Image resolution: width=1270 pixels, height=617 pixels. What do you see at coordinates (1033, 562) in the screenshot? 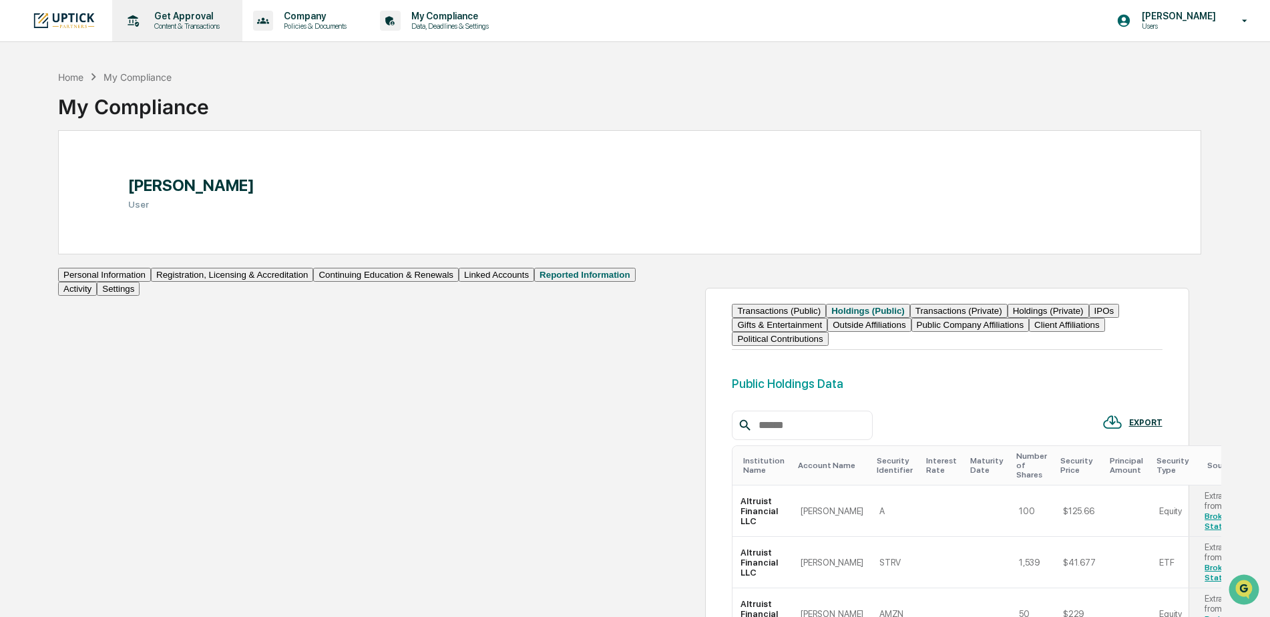
I see `td: 1,539` at bounding box center [1033, 562].